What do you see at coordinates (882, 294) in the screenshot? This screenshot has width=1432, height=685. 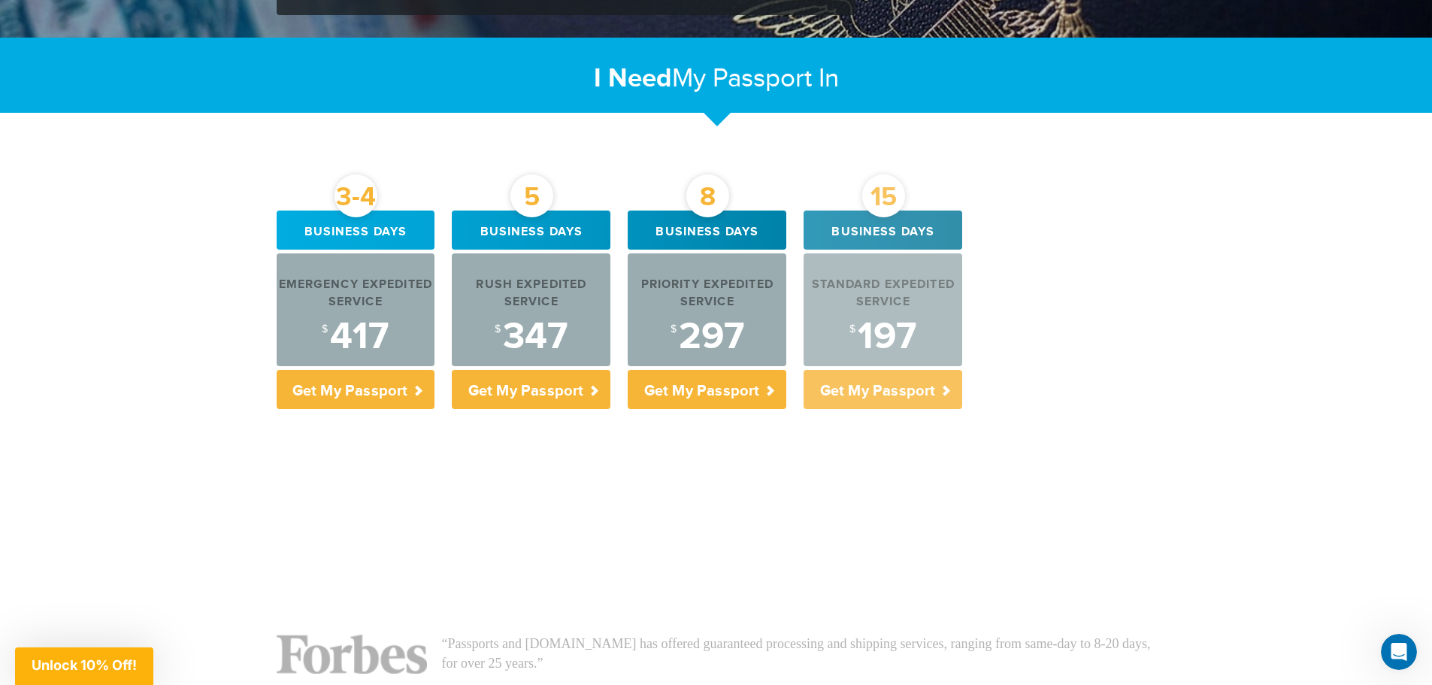 I see `div: Standard Expedited Service` at bounding box center [882, 294].